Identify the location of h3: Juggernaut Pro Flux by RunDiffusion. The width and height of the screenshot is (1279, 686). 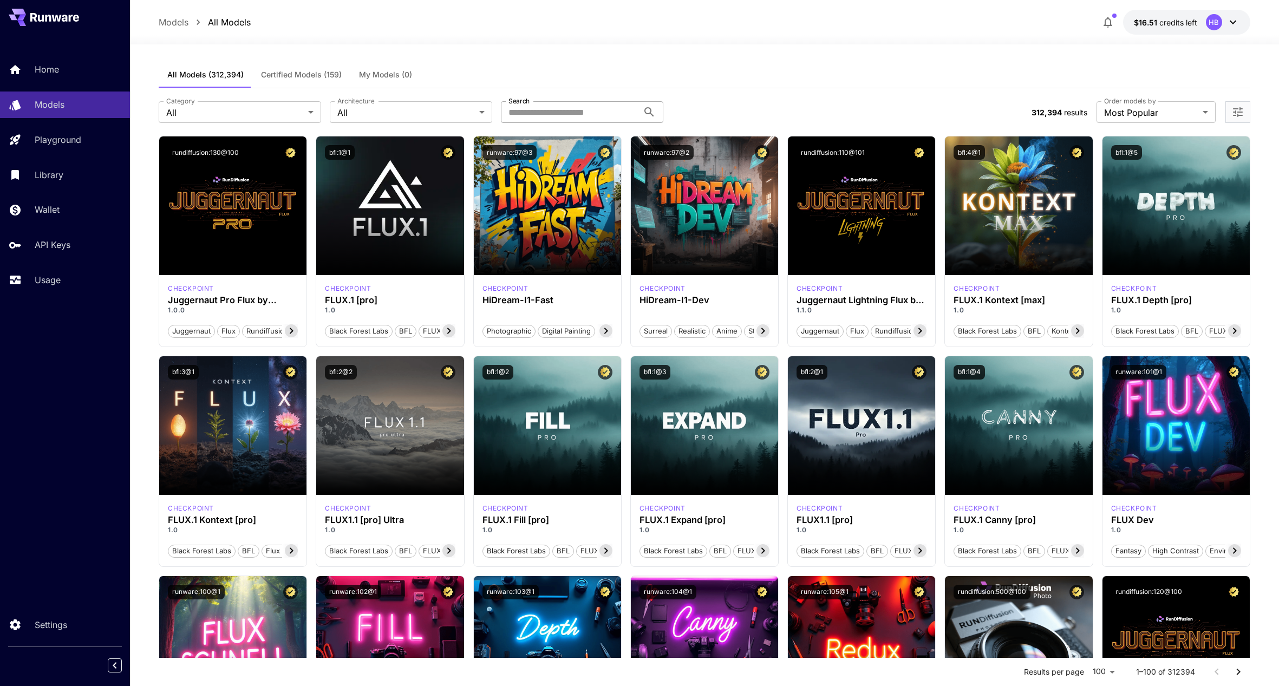
(233, 300).